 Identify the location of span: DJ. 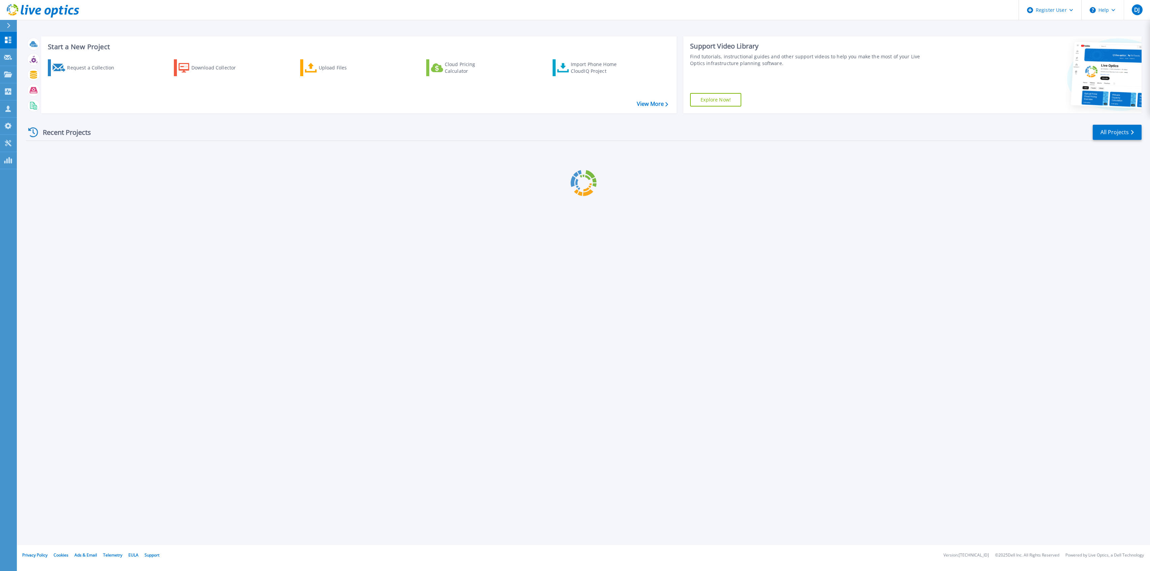
(1137, 10).